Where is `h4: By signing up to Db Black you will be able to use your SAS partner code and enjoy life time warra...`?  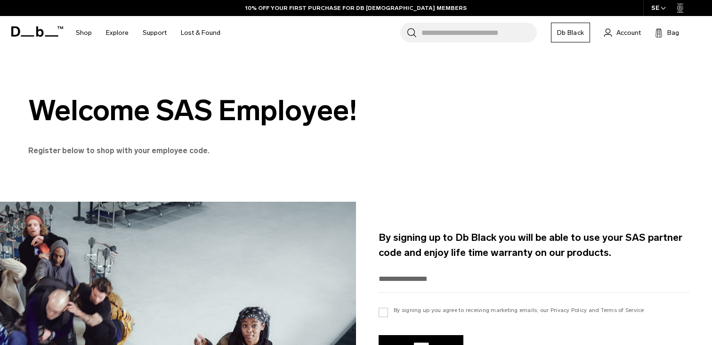
h4: By signing up to Db Black you will be able to use your SAS partner code and enjoy life time warra... is located at coordinates (534, 244).